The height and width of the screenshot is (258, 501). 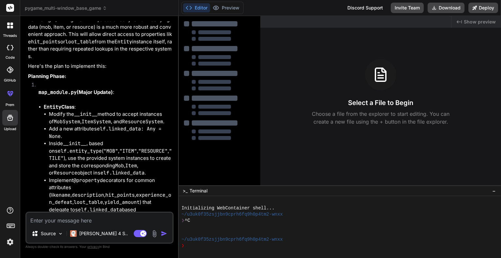 I want to click on code: "RESOURCE", so click(x=153, y=151).